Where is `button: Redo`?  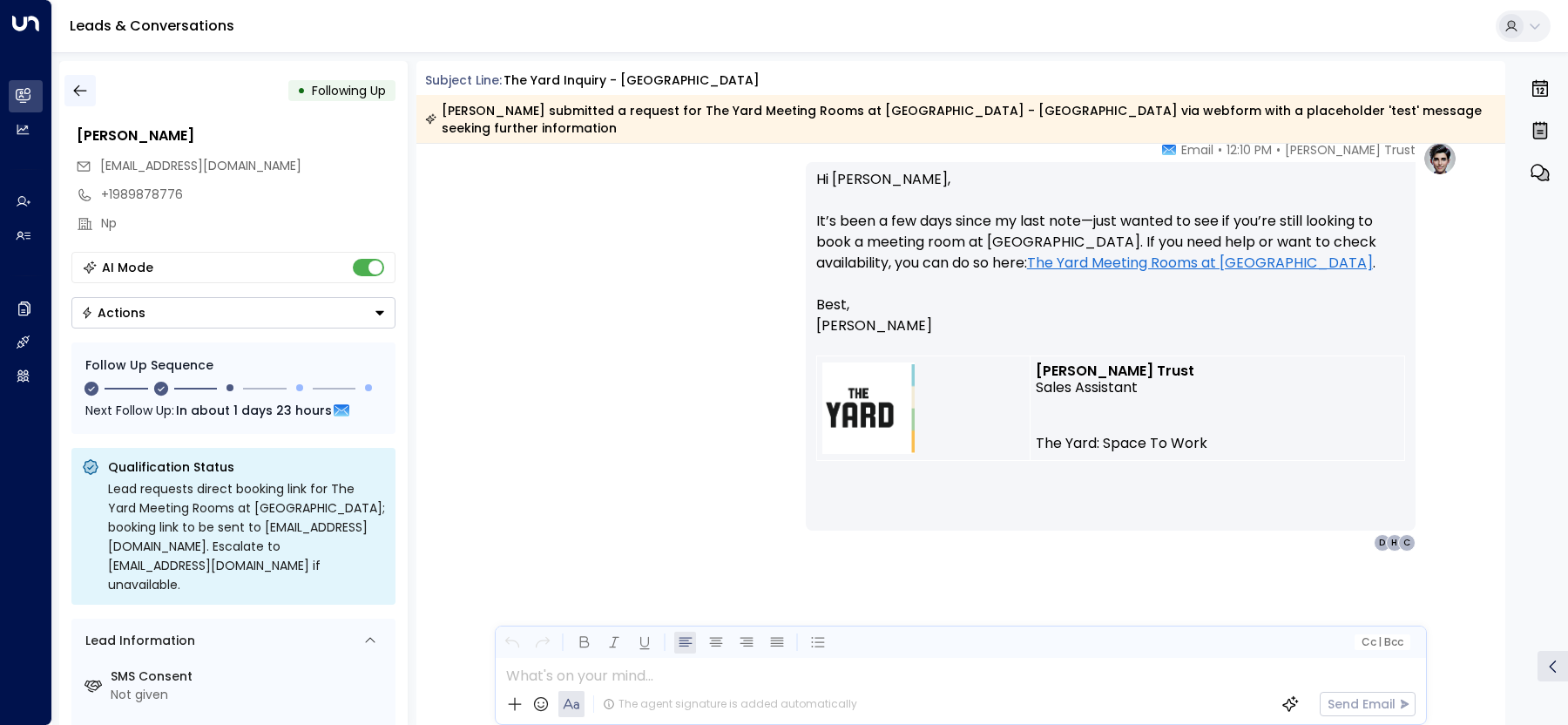
button: Redo is located at coordinates (542, 642).